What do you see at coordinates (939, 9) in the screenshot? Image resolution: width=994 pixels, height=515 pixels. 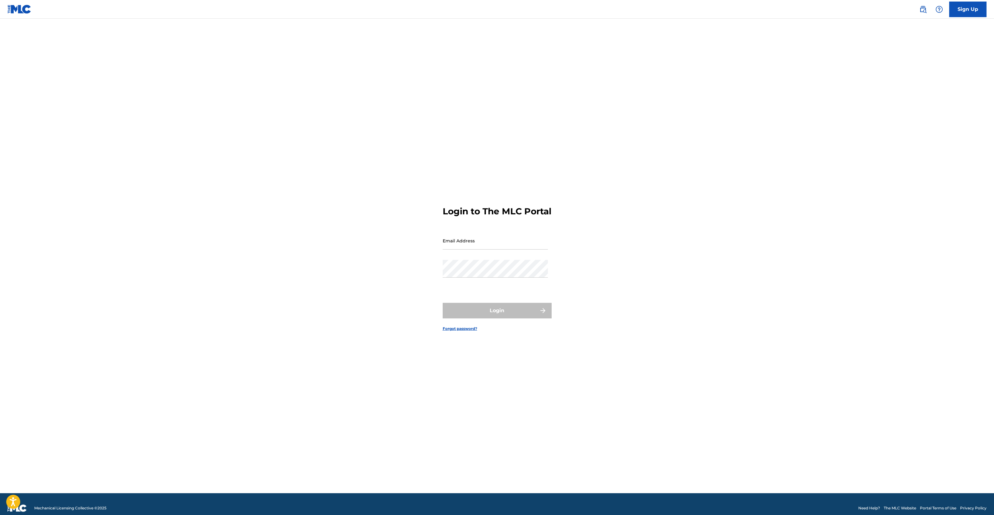 I see `div: Help` at bounding box center [939, 9].